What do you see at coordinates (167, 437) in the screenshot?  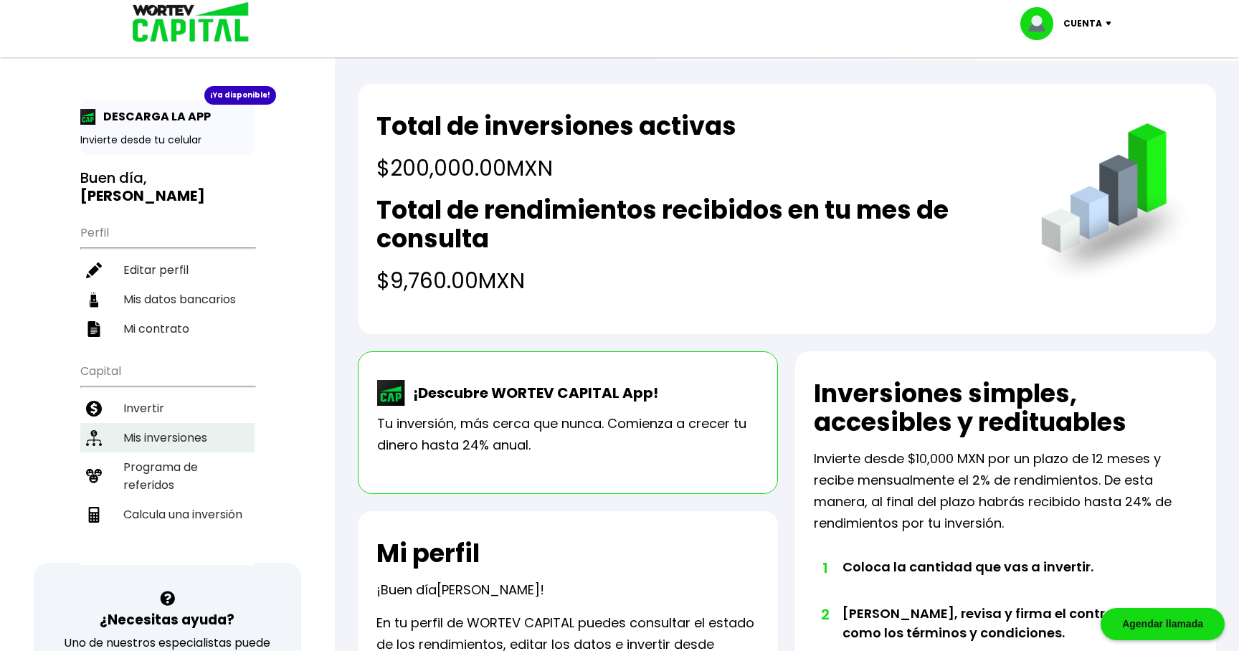 I see `a: Mis inversiones` at bounding box center [167, 437].